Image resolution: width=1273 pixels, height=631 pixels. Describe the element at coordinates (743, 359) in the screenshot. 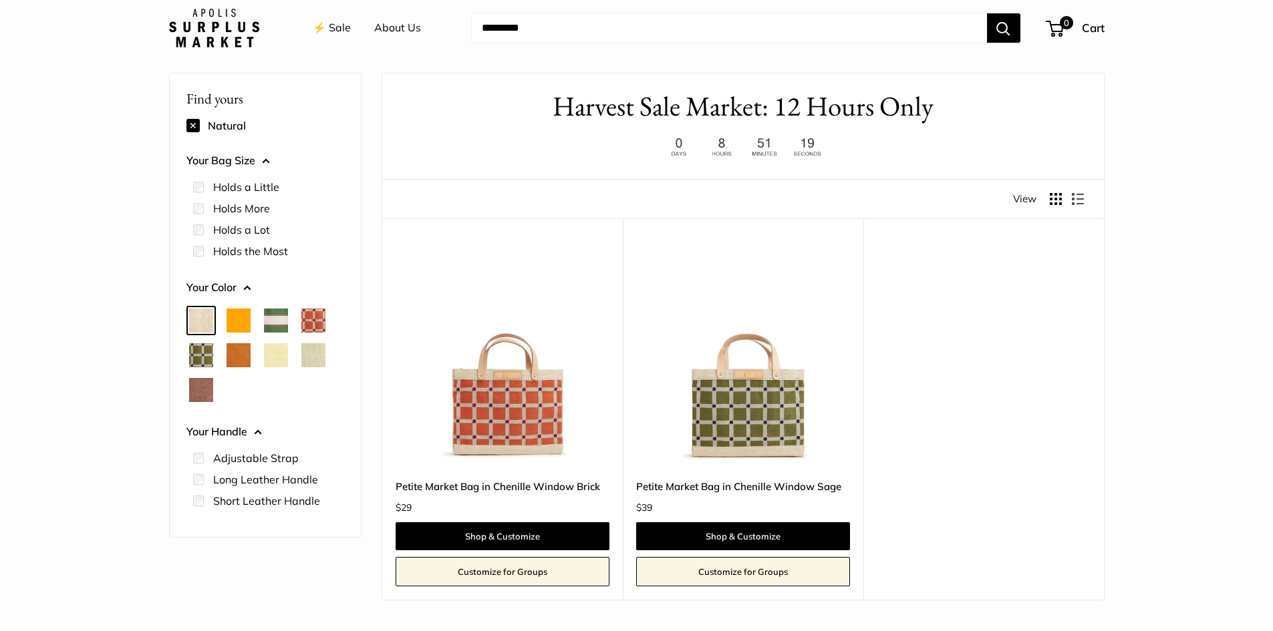

I see `img: Petite Market Bag in Chenille Window Sage` at that location.